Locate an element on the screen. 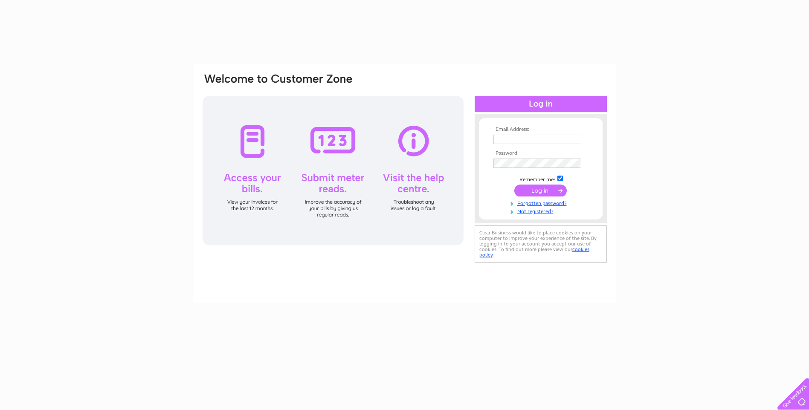 This screenshot has width=809, height=410. td: Remember me? is located at coordinates (541, 179).